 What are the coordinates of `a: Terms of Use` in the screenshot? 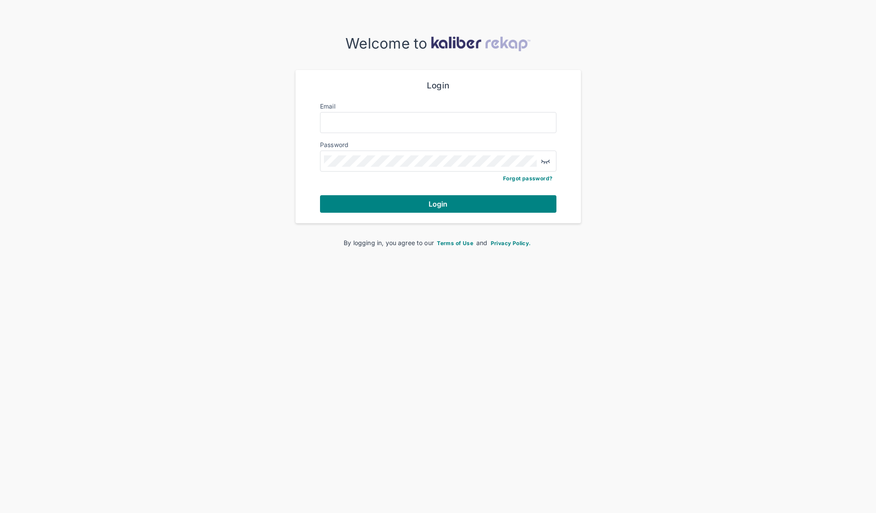 It's located at (455, 242).